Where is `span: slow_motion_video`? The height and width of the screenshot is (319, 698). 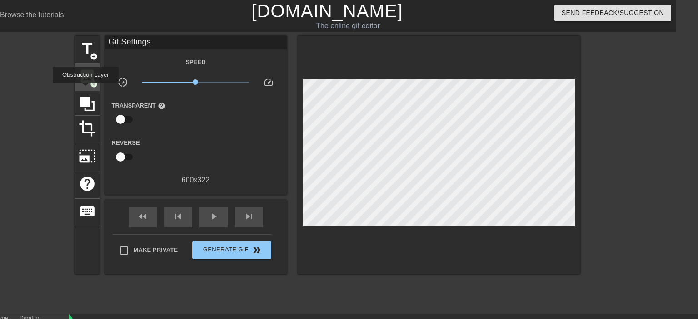 span: slow_motion_video is located at coordinates (123, 82).